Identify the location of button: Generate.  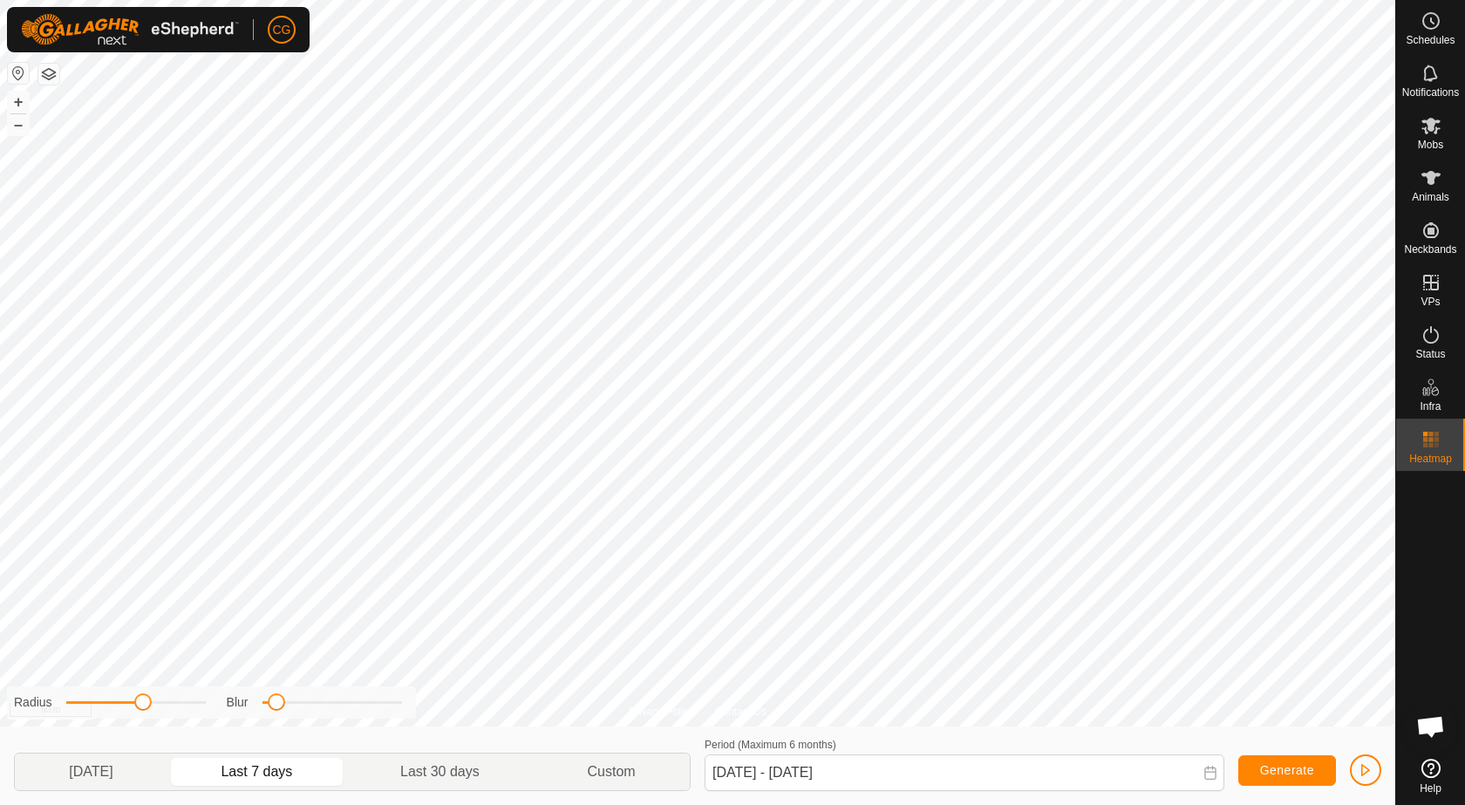
(1287, 770).